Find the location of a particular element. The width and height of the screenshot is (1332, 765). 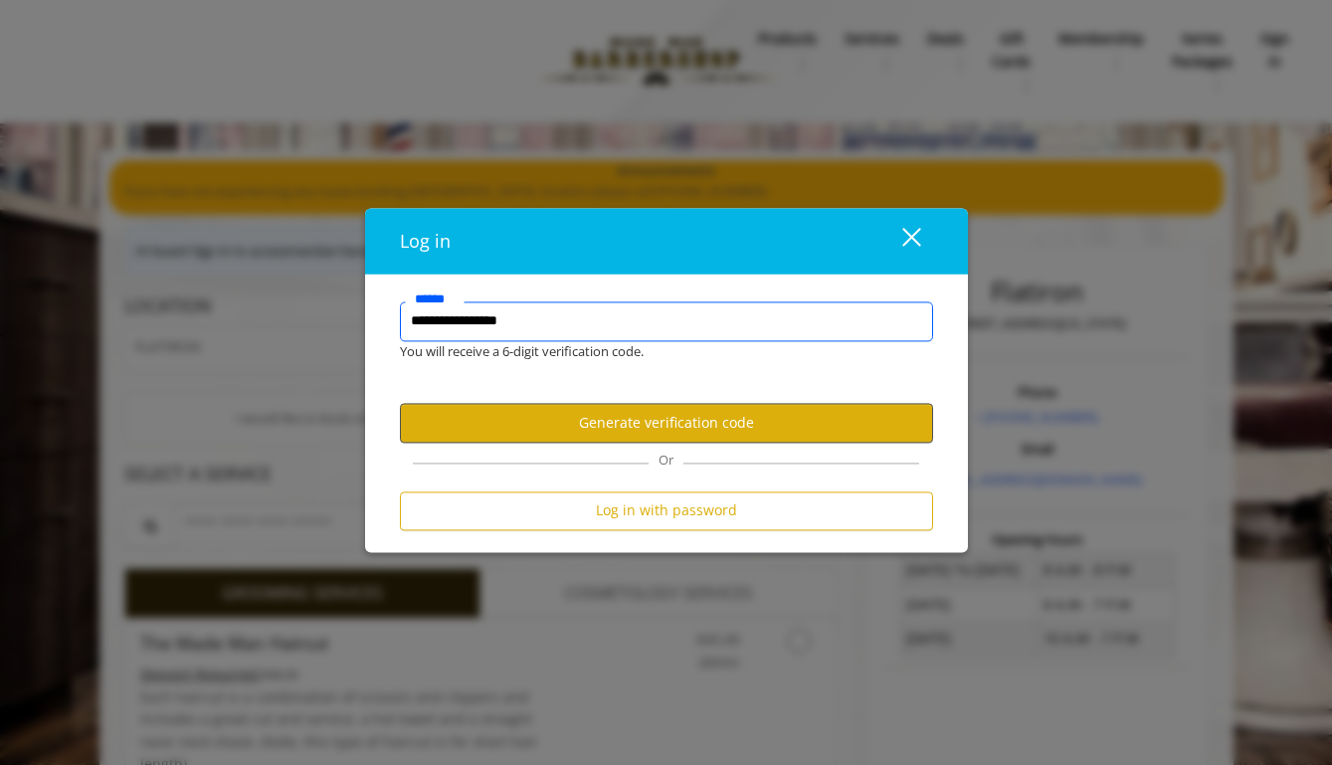

div: You will receive a 6-digit verification code. is located at coordinates (651, 351).